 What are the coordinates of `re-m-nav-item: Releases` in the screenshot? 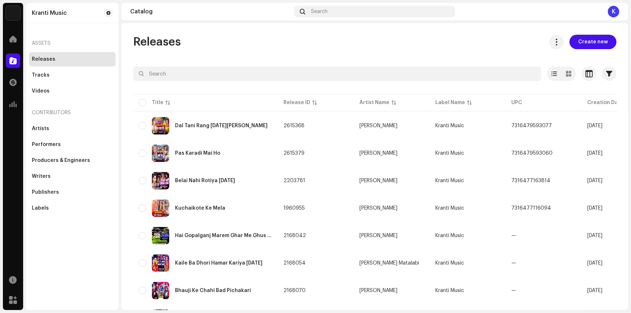 It's located at (72, 59).